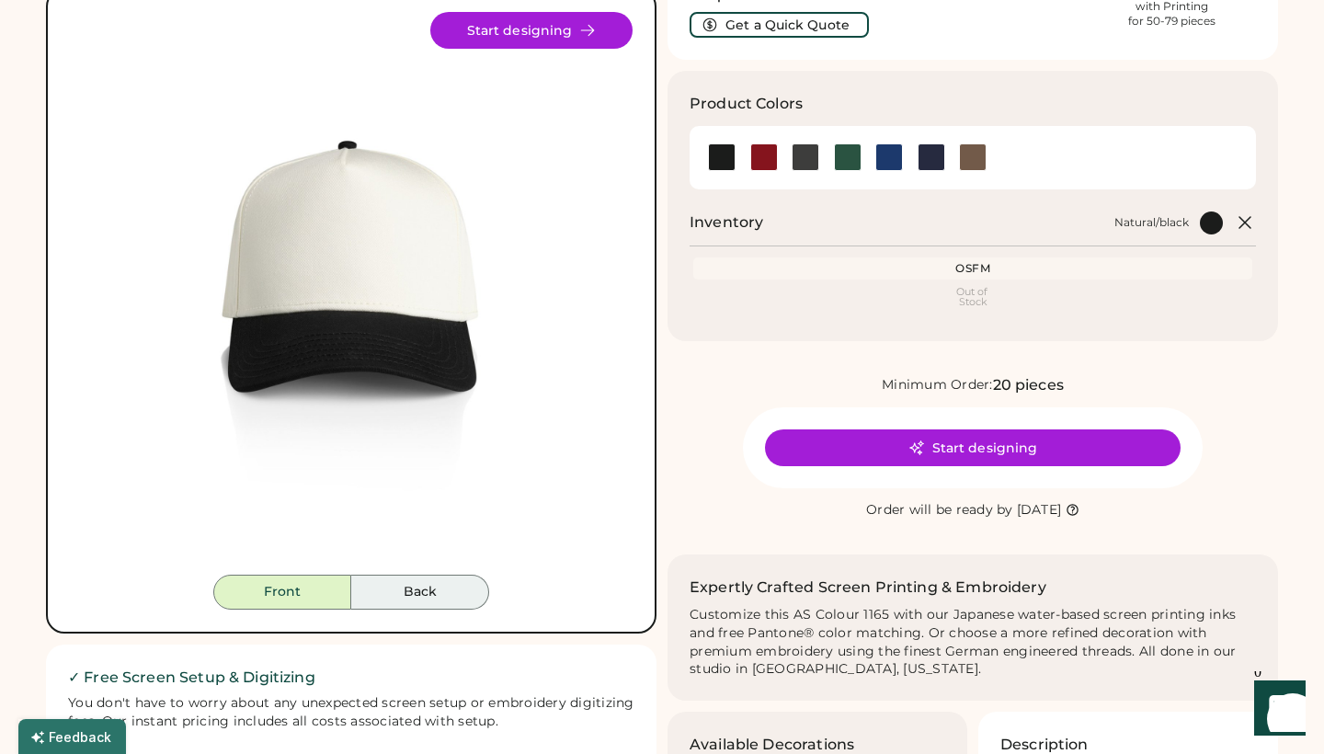 The width and height of the screenshot is (1324, 754). Describe the element at coordinates (282, 592) in the screenshot. I see `button: Front` at that location.